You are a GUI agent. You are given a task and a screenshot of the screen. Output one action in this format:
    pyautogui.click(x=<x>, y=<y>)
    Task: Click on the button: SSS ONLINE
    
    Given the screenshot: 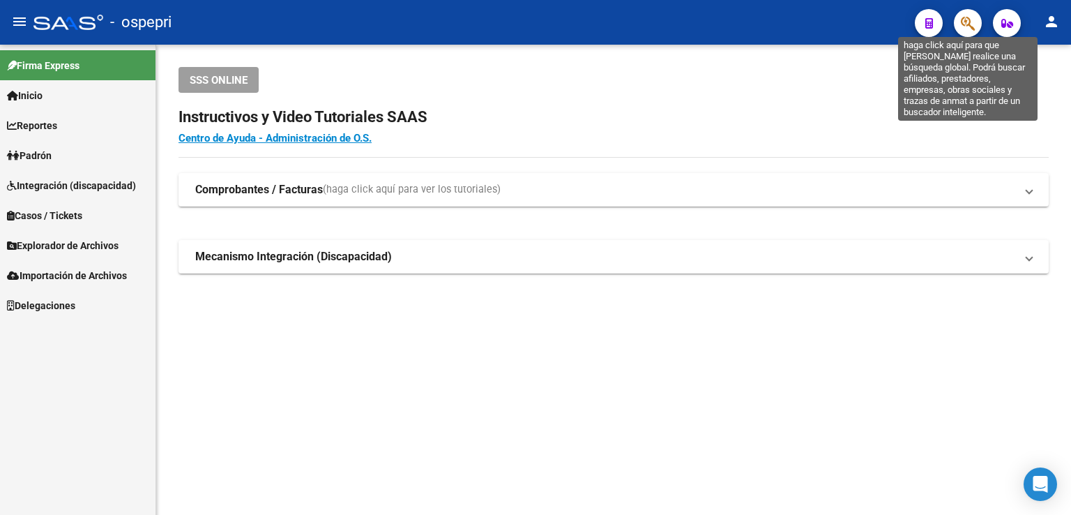 What is the action you would take?
    pyautogui.click(x=218, y=80)
    